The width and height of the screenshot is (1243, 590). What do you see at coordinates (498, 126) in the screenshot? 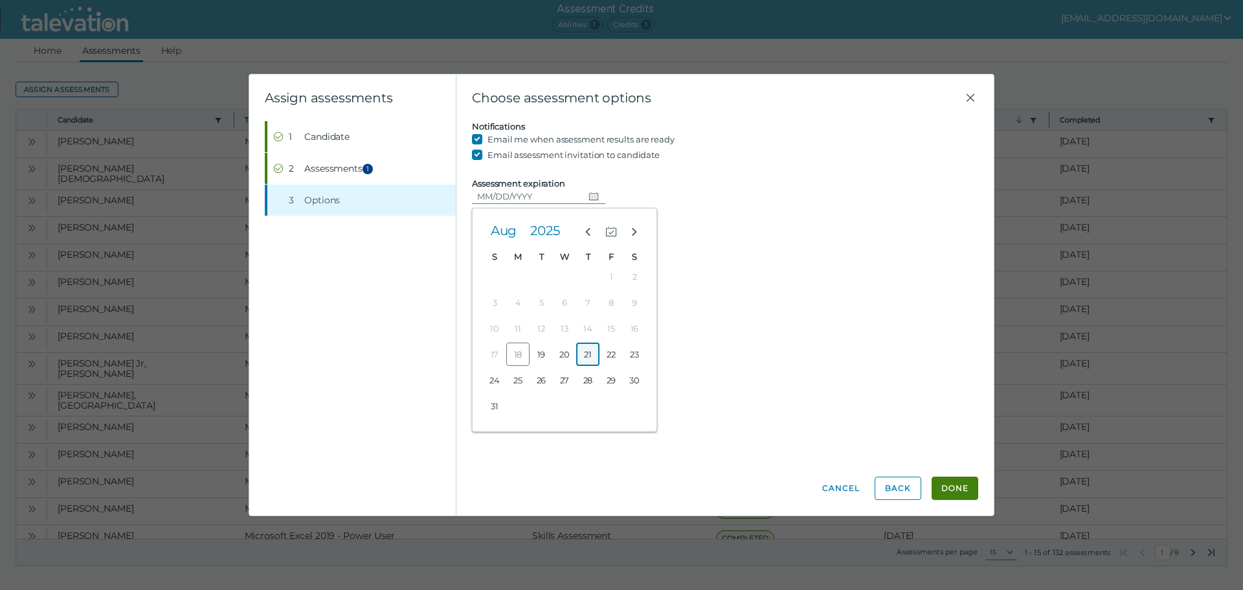
I see `label: Notifications` at bounding box center [498, 126].